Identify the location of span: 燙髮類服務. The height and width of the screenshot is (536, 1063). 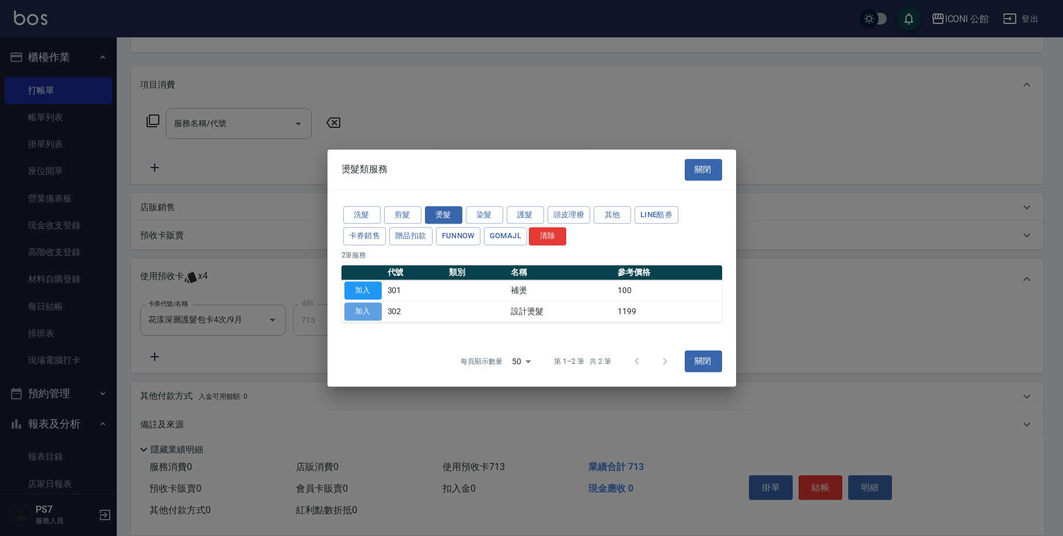
(365, 169).